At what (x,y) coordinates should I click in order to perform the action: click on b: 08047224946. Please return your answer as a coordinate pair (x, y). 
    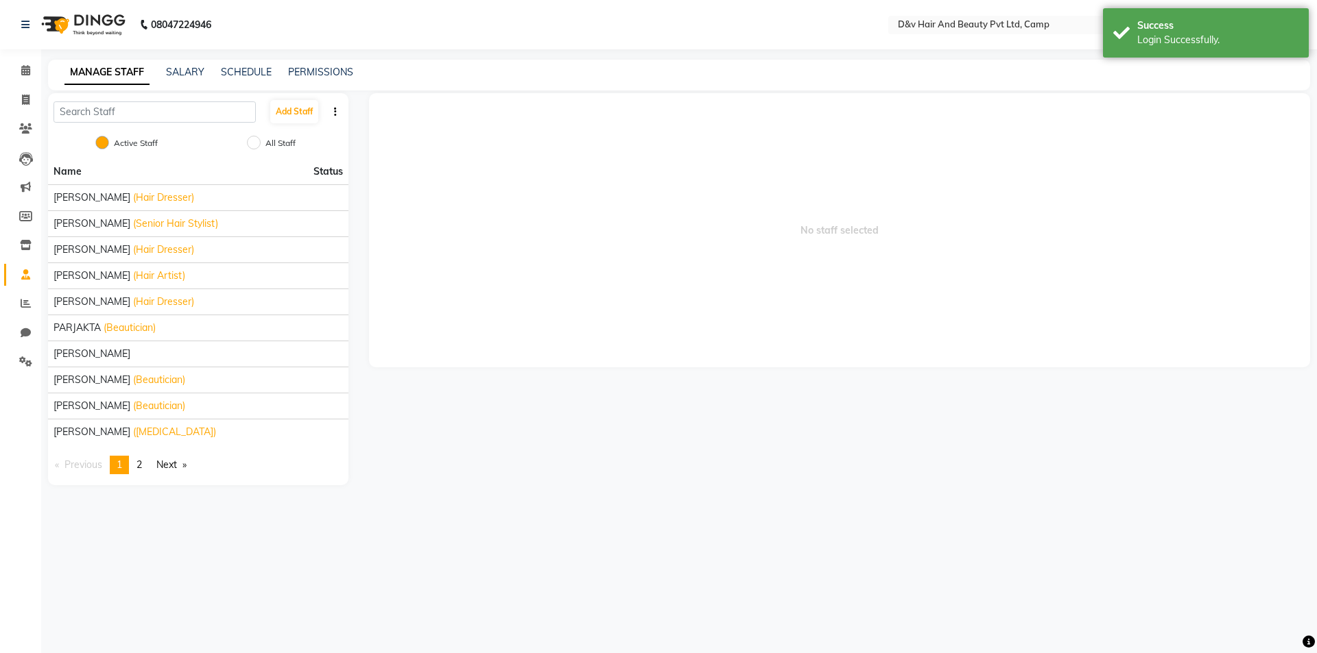
    Looking at the image, I should click on (181, 25).